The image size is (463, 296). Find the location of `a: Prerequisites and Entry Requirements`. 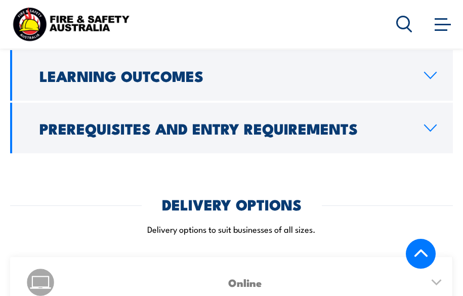

a: Prerequisites and Entry Requirements is located at coordinates (231, 128).